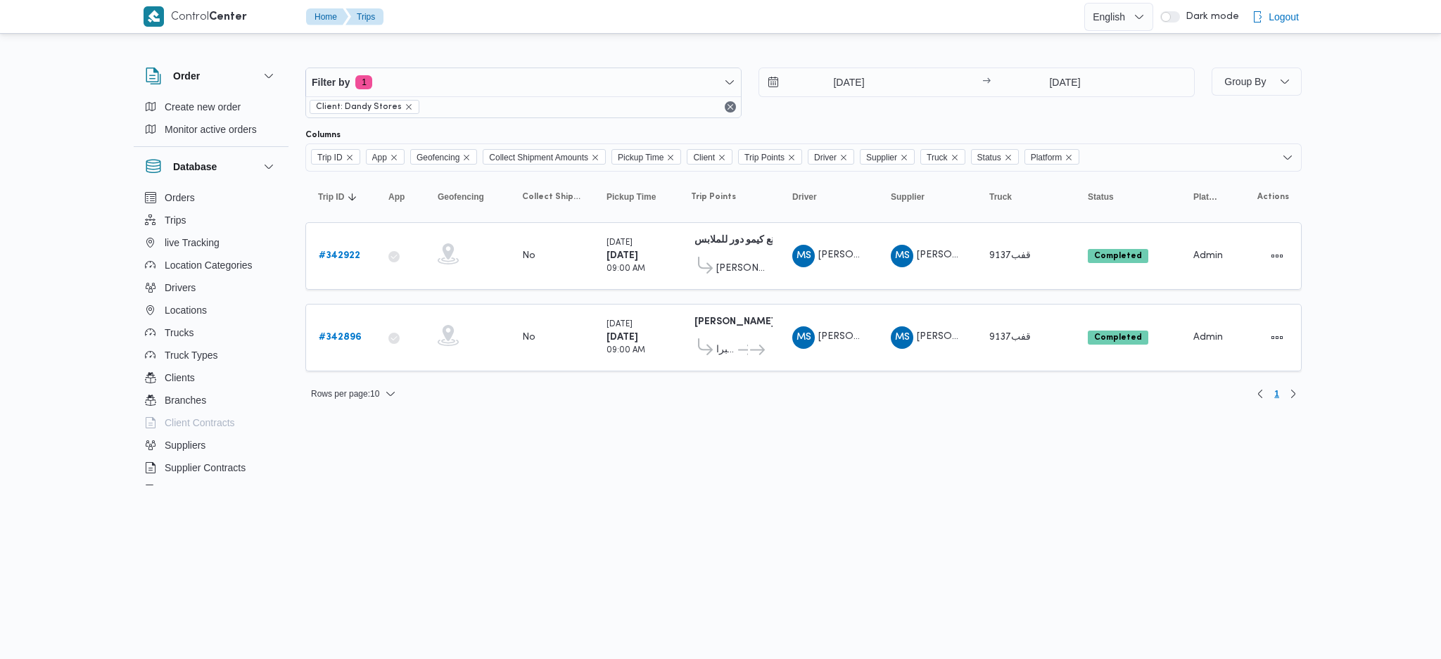 The image size is (1441, 659). What do you see at coordinates (179, 378) in the screenshot?
I see `span: Clients` at bounding box center [179, 378].